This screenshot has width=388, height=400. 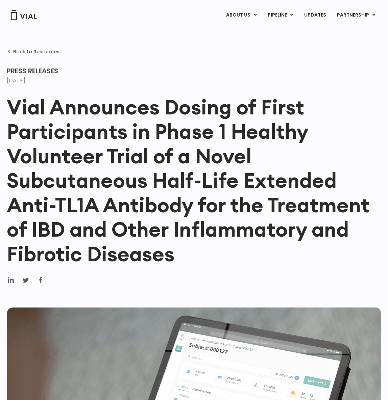 What do you see at coordinates (356, 15) in the screenshot?
I see `a: PARTNERSHIPMenu Toggle` at bounding box center [356, 15].